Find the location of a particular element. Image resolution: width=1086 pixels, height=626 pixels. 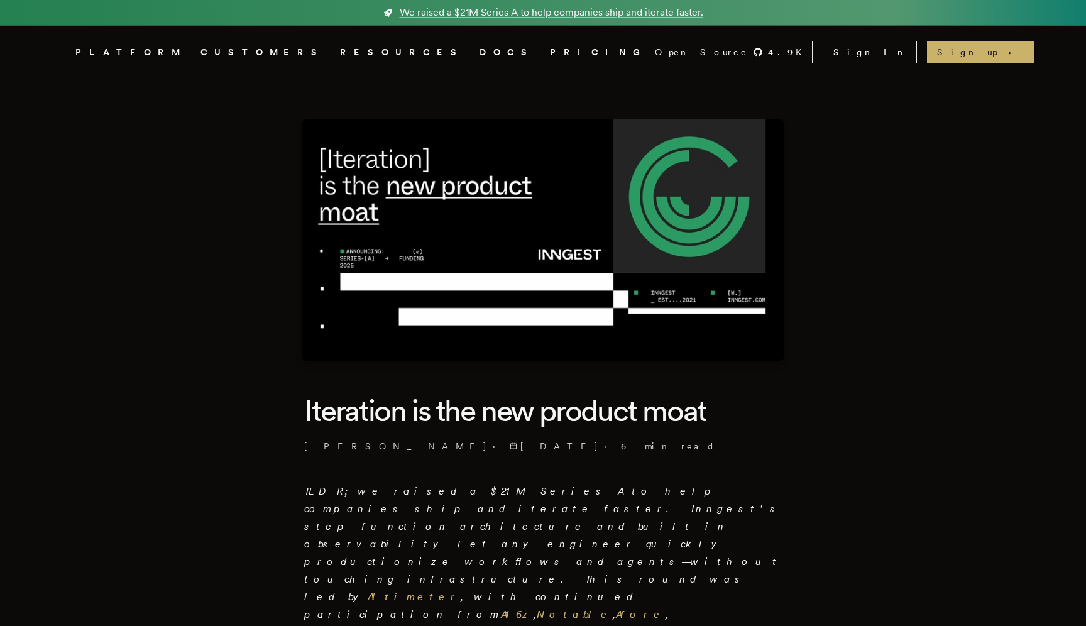

nav: Global is located at coordinates (543, 52).